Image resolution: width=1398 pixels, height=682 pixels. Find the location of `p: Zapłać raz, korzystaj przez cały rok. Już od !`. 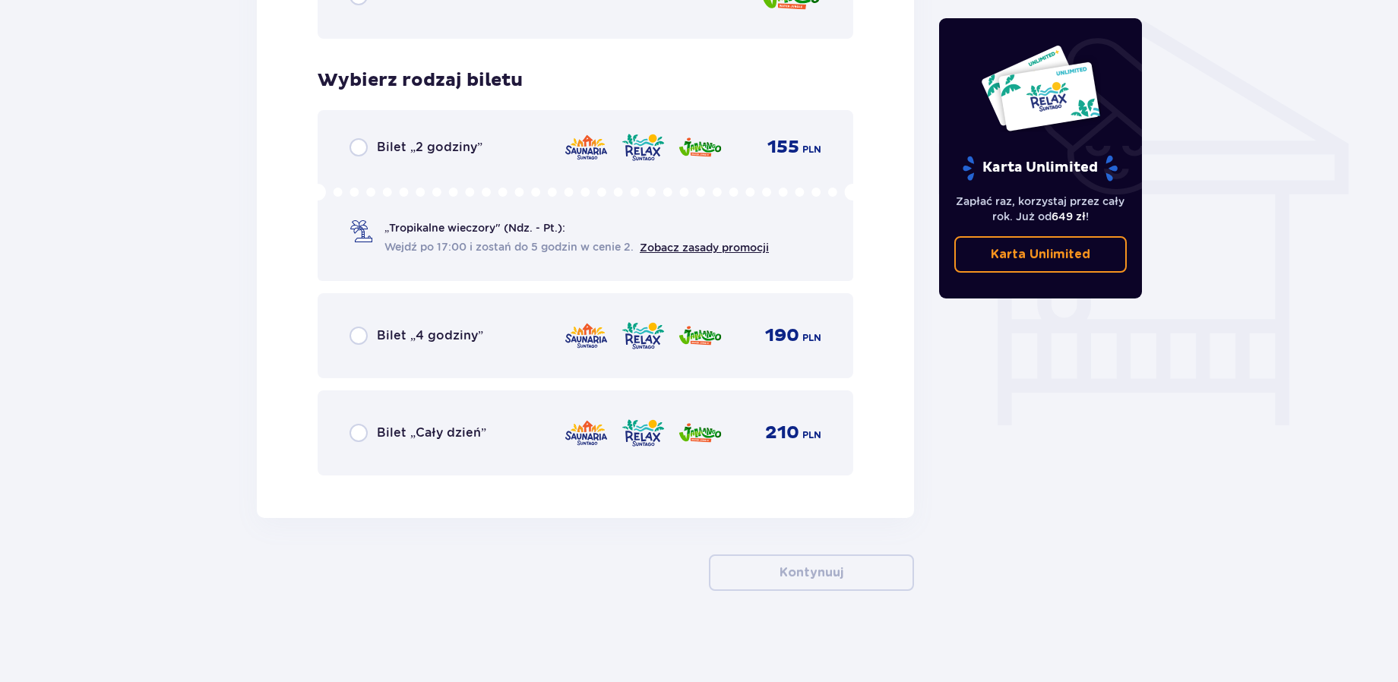

p: Zapłać raz, korzystaj przez cały rok. Już od ! is located at coordinates (1041, 209).